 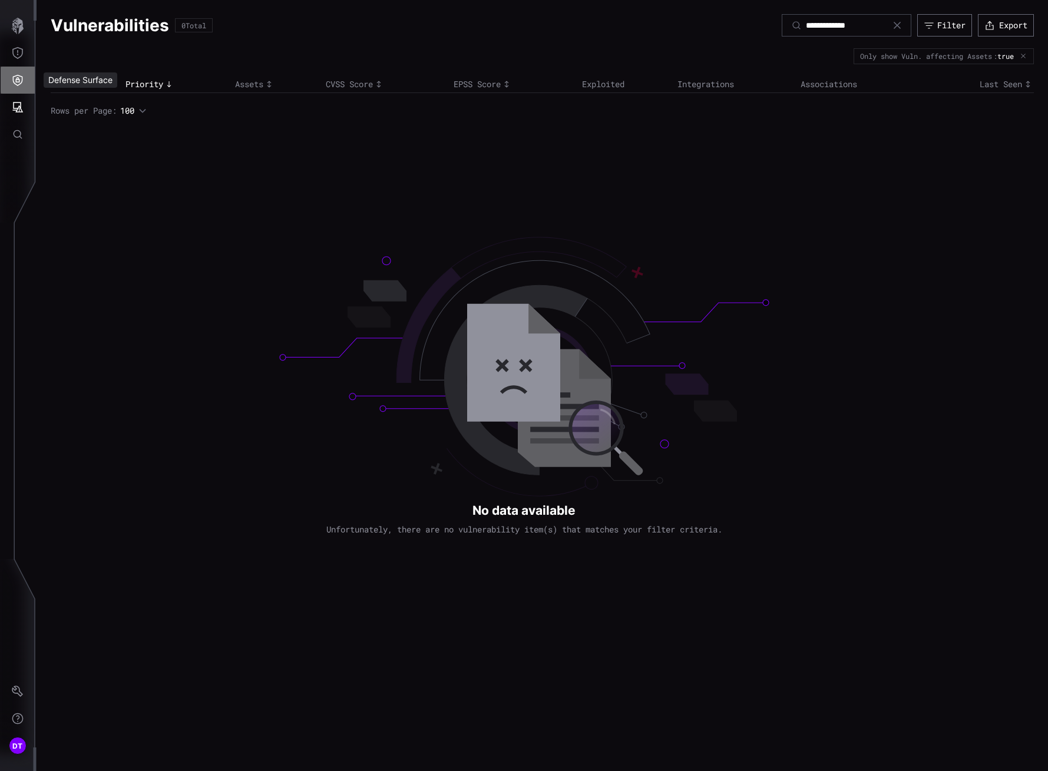 What do you see at coordinates (944, 25) in the screenshot?
I see `button: Filter` at bounding box center [944, 25].